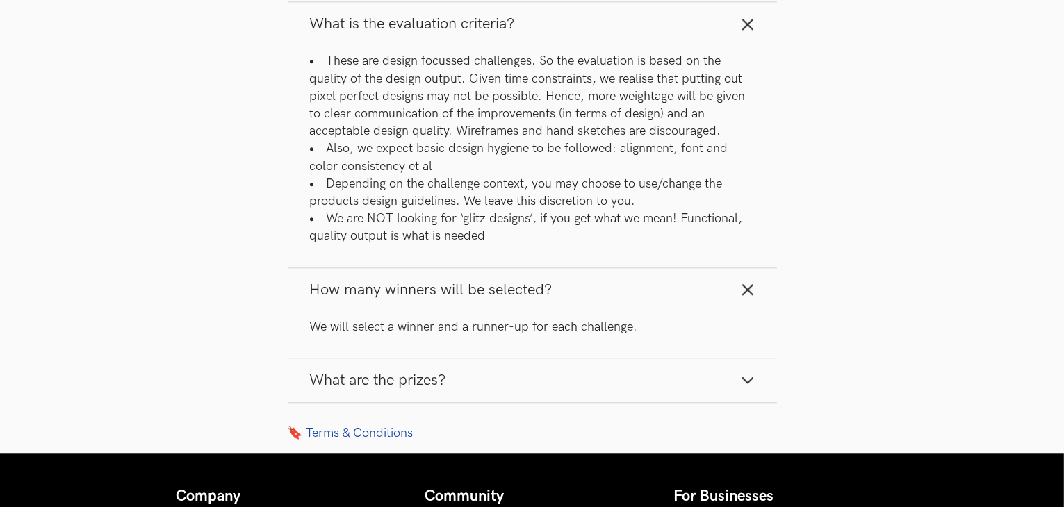 The image size is (1064, 507). Describe the element at coordinates (781, 497) in the screenshot. I see `h4: For Businesses` at that location.